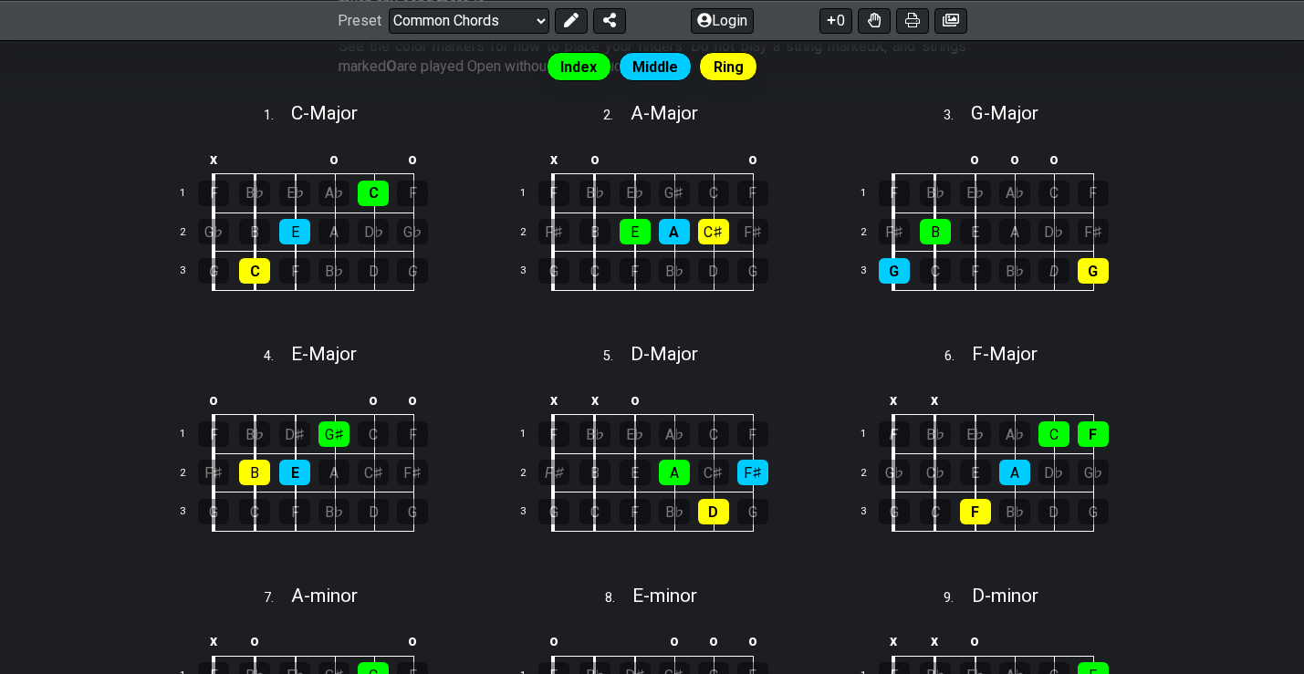 The height and width of the screenshot is (674, 1304). Describe the element at coordinates (871, 232) in the screenshot. I see `td: 2` at that location.